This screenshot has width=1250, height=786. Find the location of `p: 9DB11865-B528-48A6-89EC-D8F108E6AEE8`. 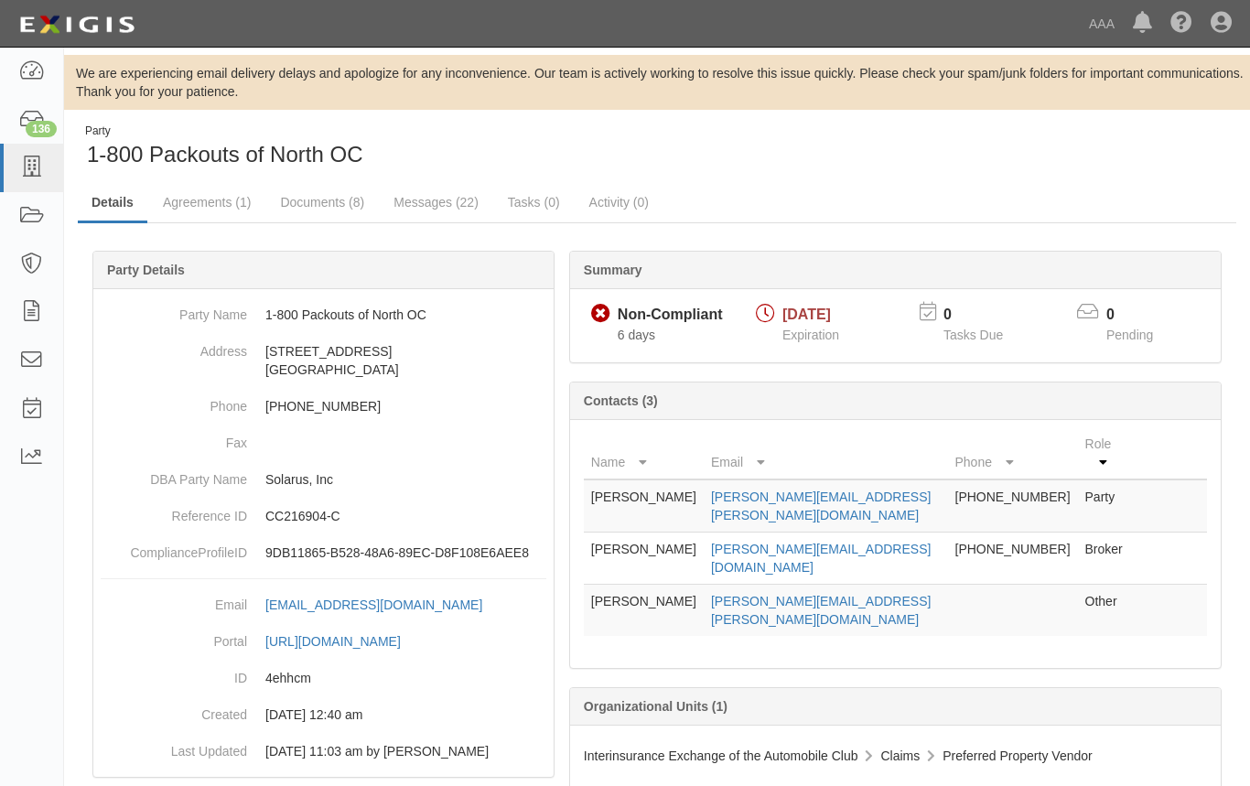

p: 9DB11865-B528-48A6-89EC-D8F108E6AEE8 is located at coordinates (405, 553).